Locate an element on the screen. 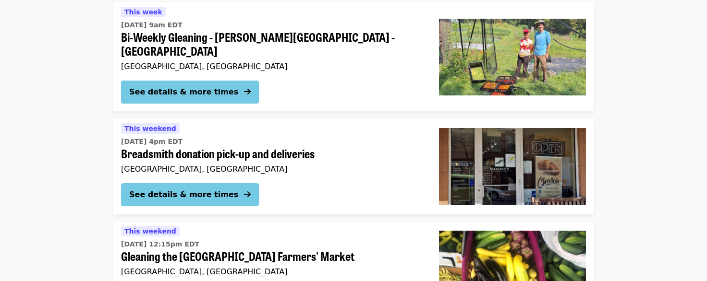  img: Bi-Weekly Gleaning - Gorman Heritage Farm - Evendale organized by Society of St. Andrew is located at coordinates (512, 57).